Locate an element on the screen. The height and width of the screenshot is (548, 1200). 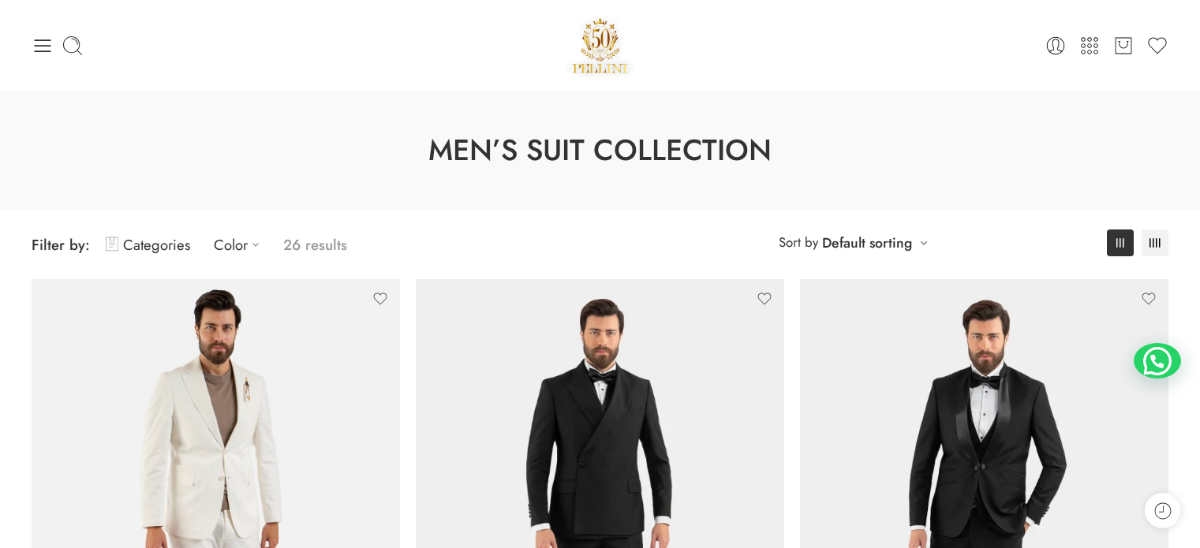
a: Login / Register is located at coordinates (1056, 46).